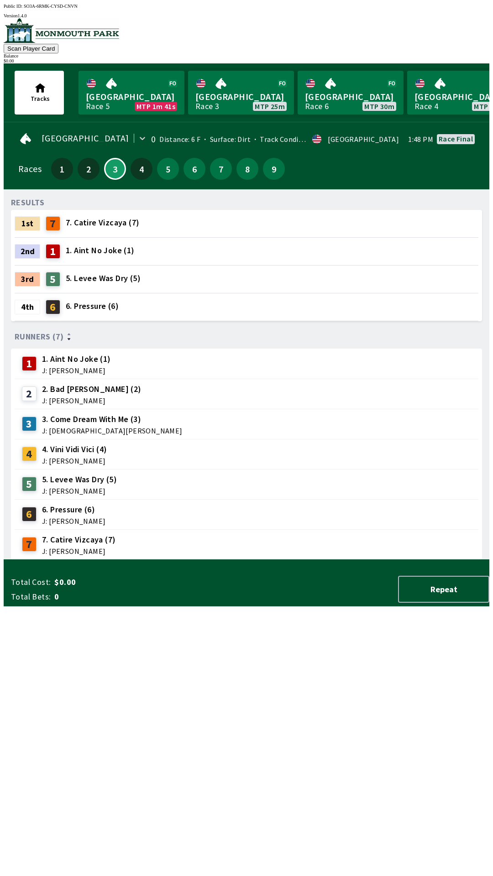 This screenshot has width=493, height=876. I want to click on button: Repeat, so click(444, 589).